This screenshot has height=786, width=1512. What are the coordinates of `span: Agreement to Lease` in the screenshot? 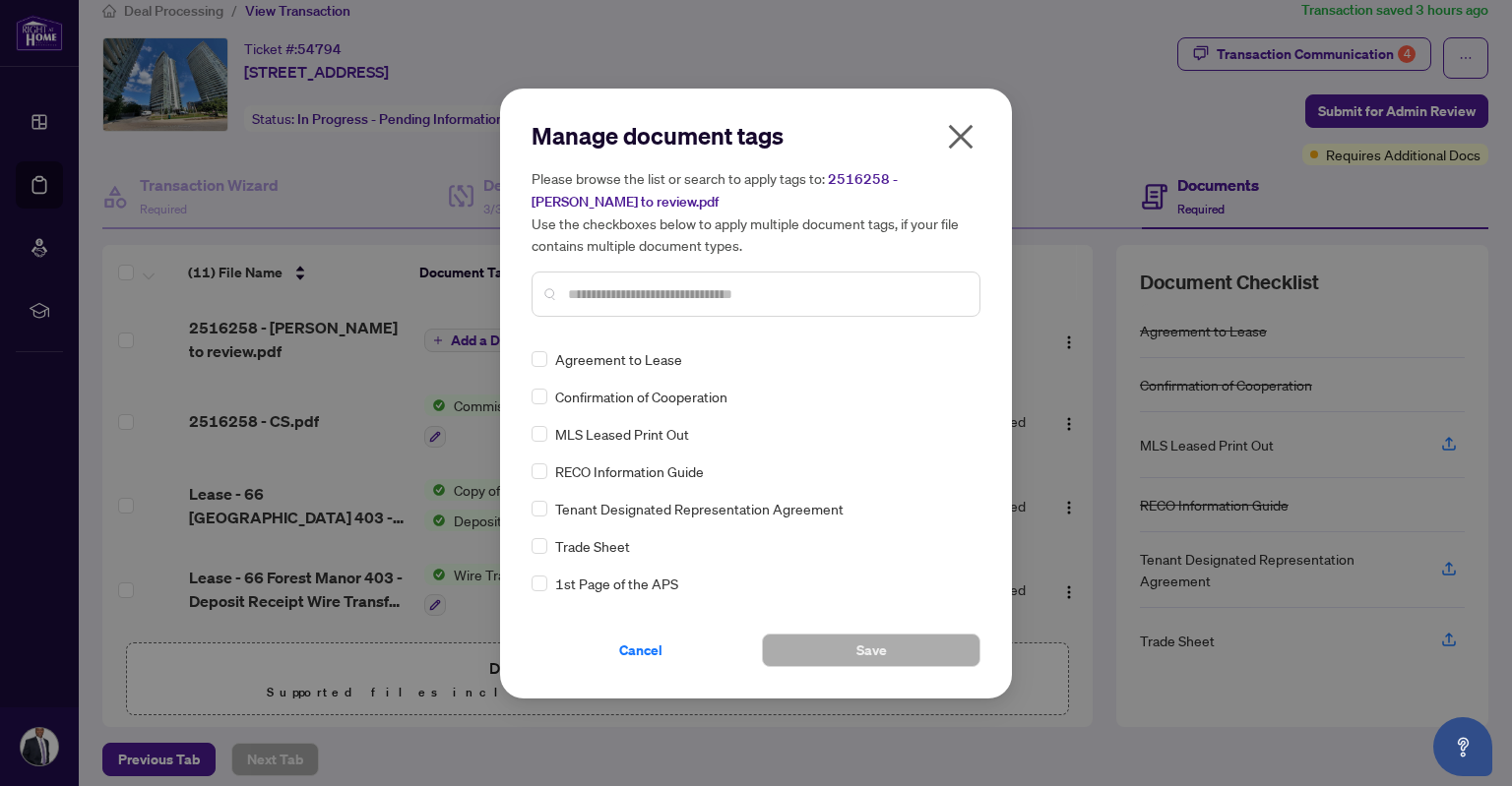 It's located at (619, 359).